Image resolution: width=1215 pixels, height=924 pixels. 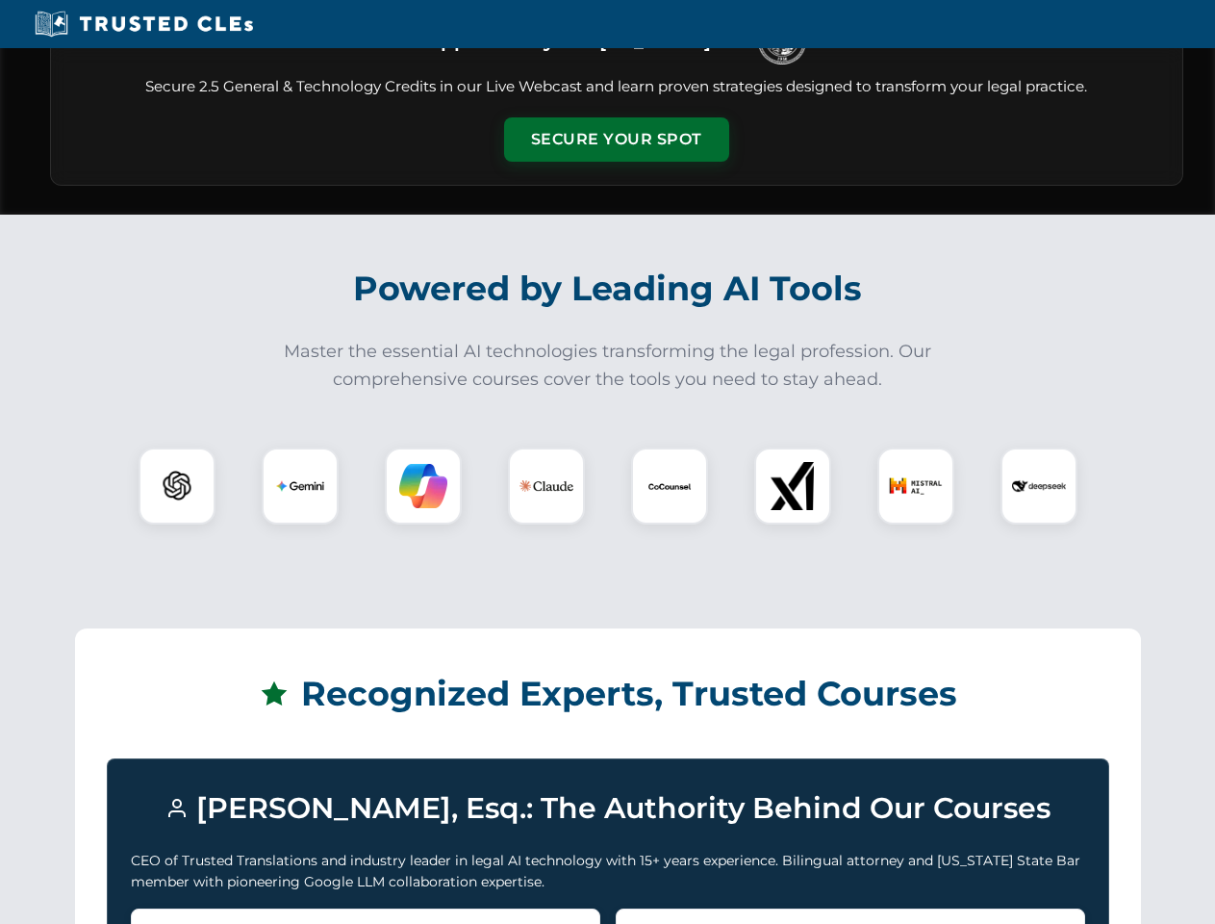 I want to click on div: xAI, so click(x=793, y=486).